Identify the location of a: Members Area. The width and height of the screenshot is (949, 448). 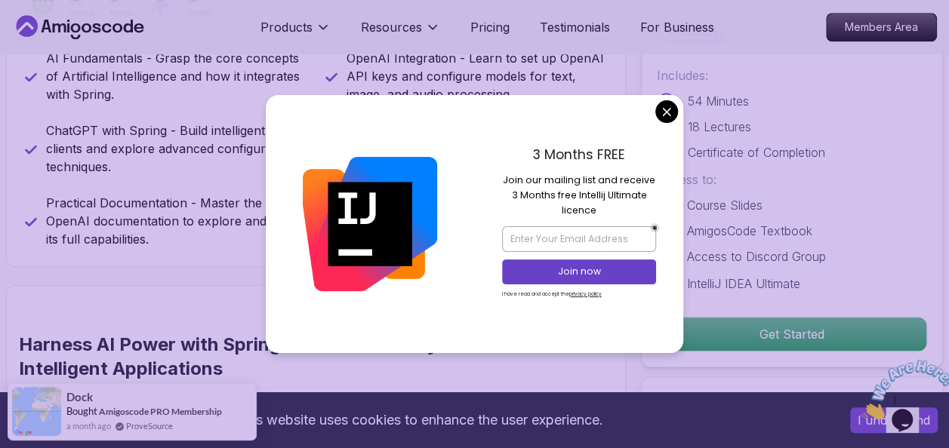
(881, 27).